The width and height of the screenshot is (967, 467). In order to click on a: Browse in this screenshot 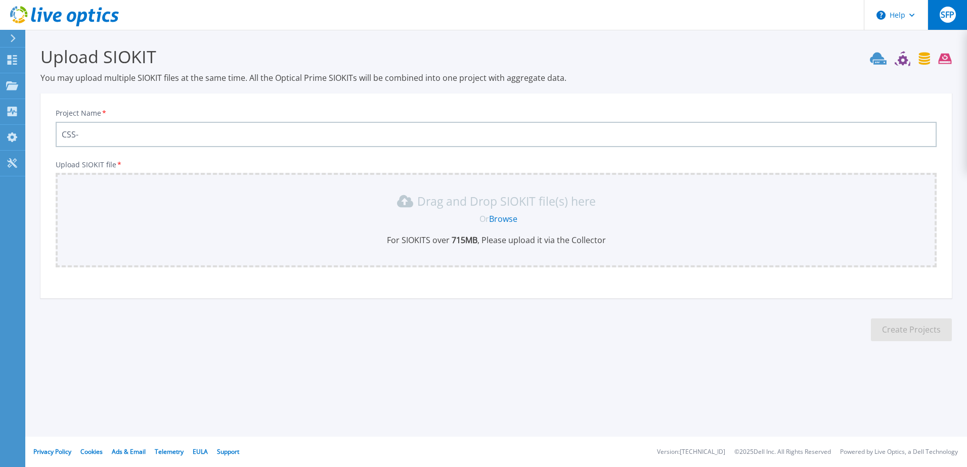, I will do `click(503, 219)`.